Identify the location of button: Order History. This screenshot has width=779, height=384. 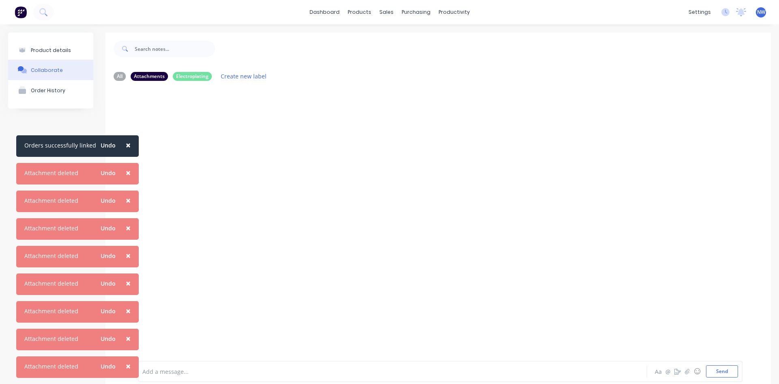
(51, 90).